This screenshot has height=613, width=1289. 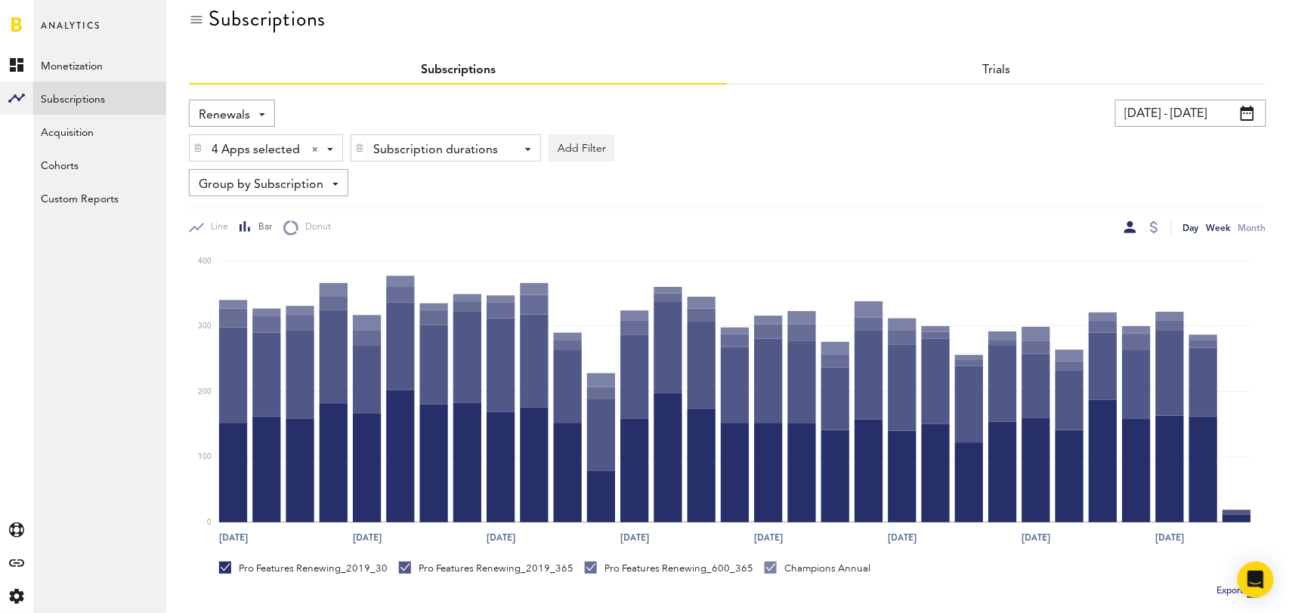 I want to click on text: 0, so click(x=209, y=523).